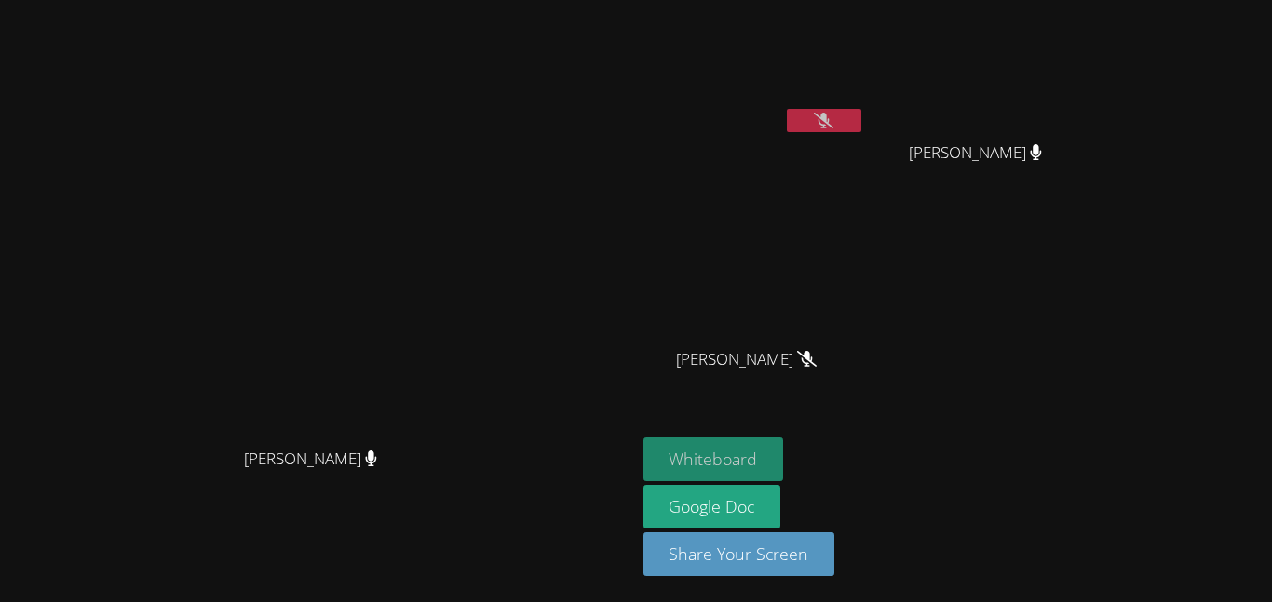  I want to click on a: Google Doc, so click(712, 507).